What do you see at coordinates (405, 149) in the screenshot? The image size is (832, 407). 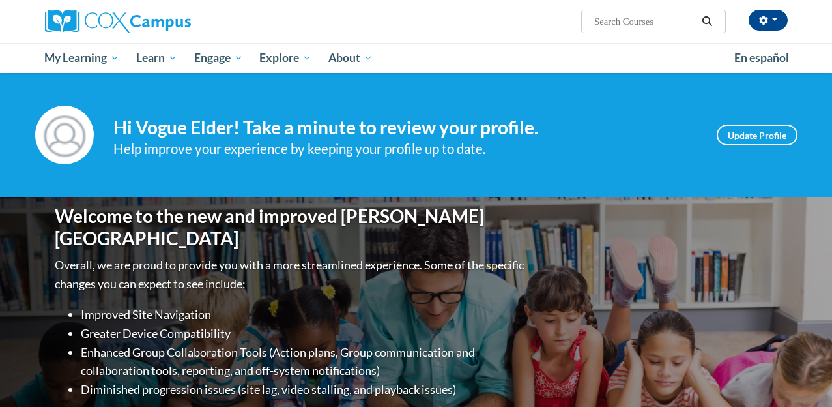 I see `div: Help improve your experience by keeping your profile up to date.` at bounding box center [405, 149].